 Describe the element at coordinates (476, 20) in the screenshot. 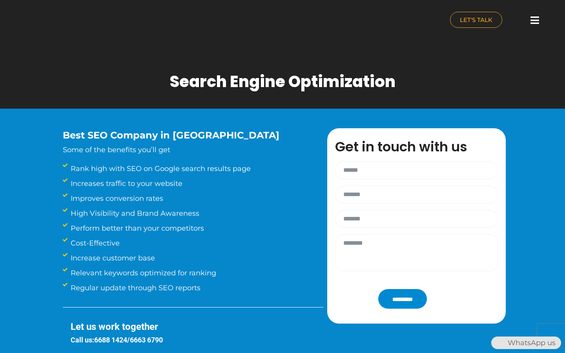

I see `a: LET'S TALK` at that location.